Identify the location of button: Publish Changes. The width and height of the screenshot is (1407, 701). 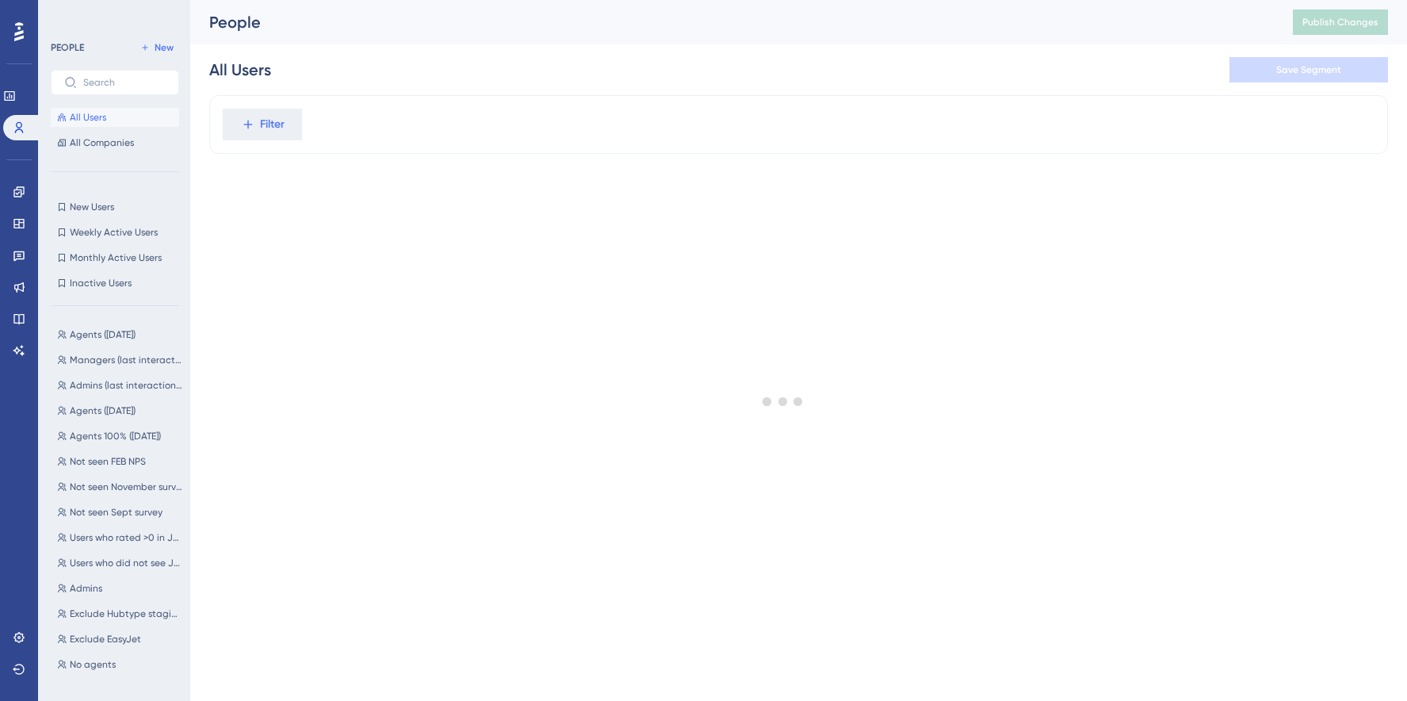
(1340, 22).